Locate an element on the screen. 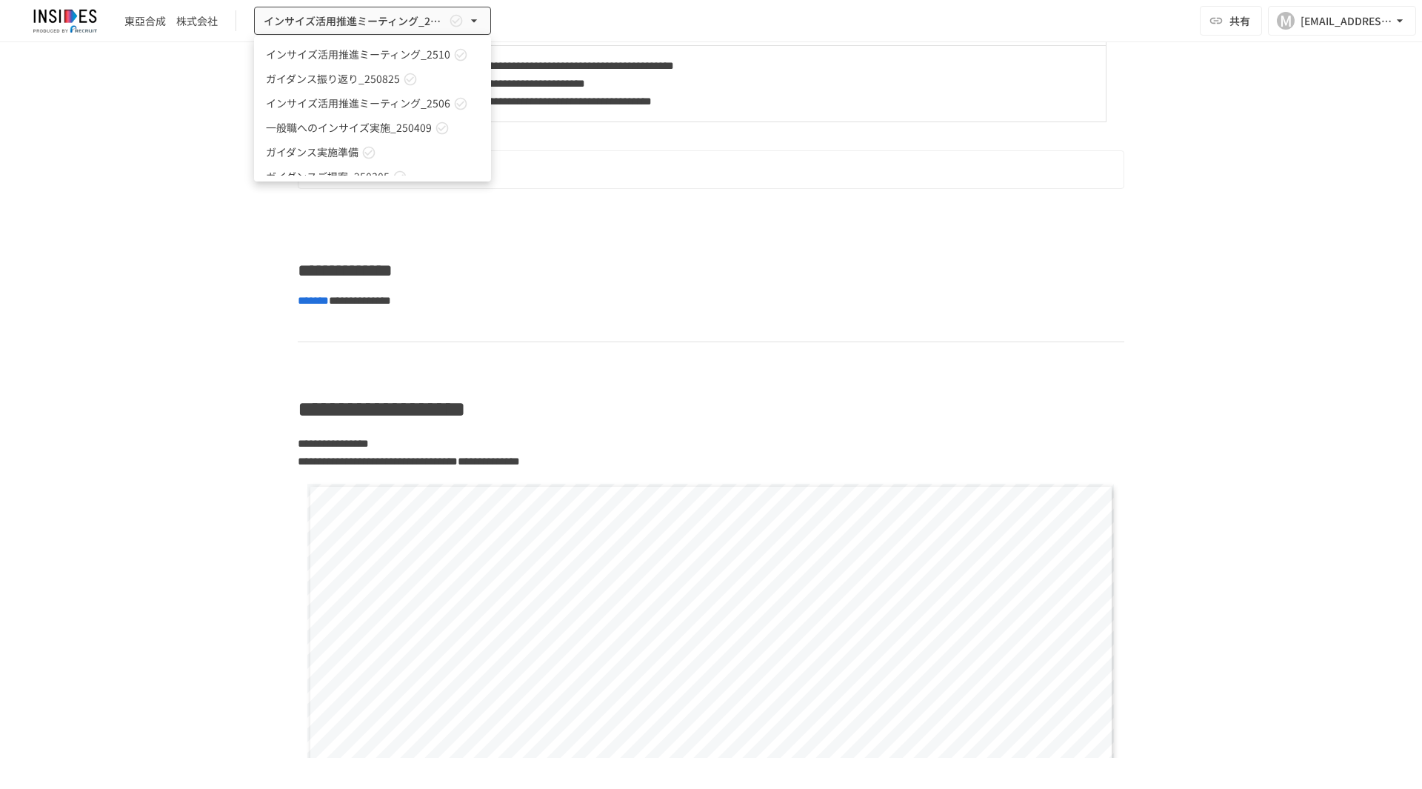 The height and width of the screenshot is (789, 1422). span: ガイダンス実施準備 is located at coordinates (312, 152).